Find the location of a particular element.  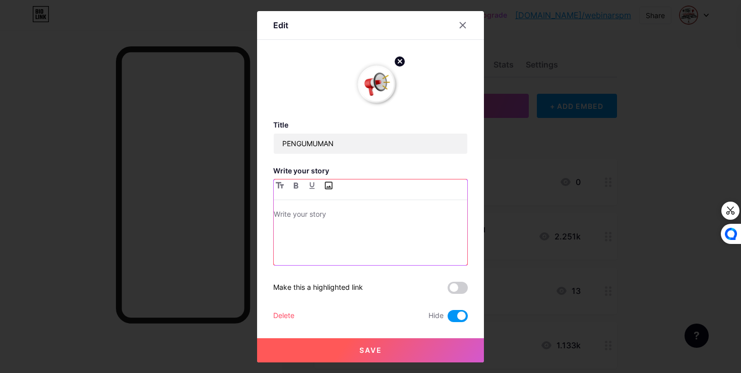

h3: Title is located at coordinates (371, 125).